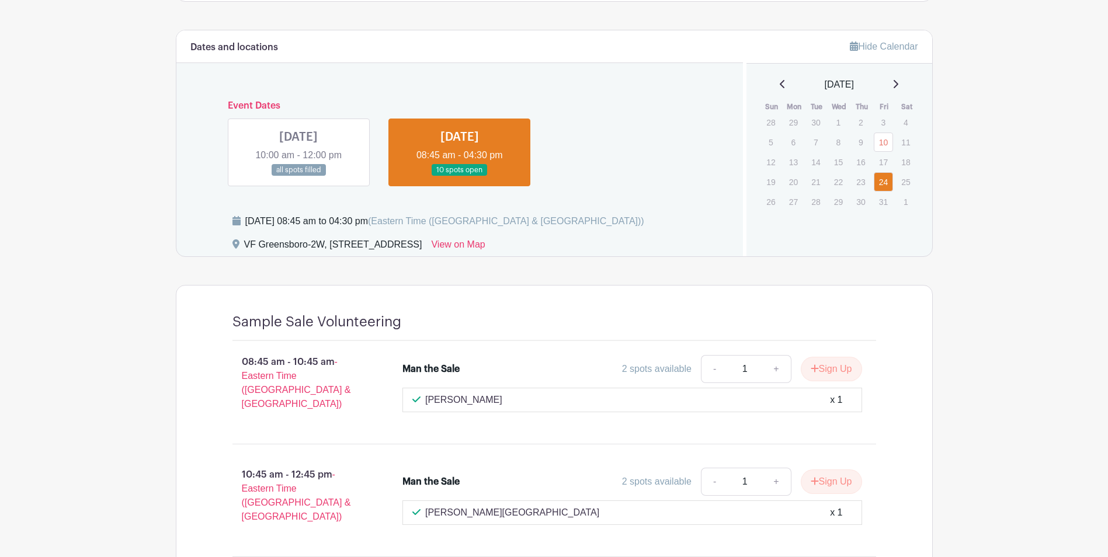 Image resolution: width=1108 pixels, height=557 pixels. Describe the element at coordinates (815, 142) in the screenshot. I see `p: 7` at that location.